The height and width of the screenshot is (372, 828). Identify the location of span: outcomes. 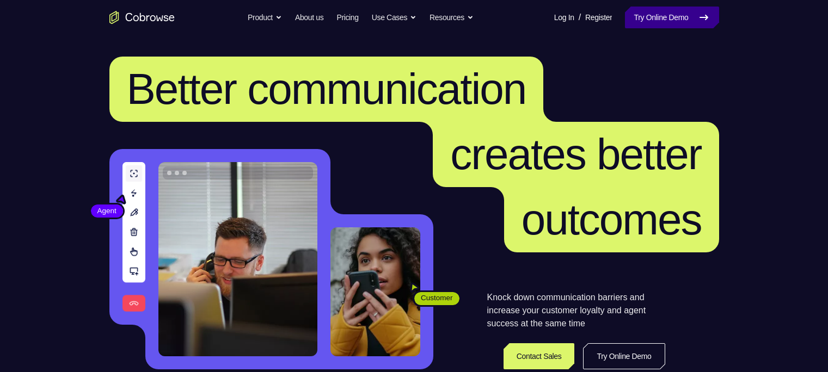
(611, 219).